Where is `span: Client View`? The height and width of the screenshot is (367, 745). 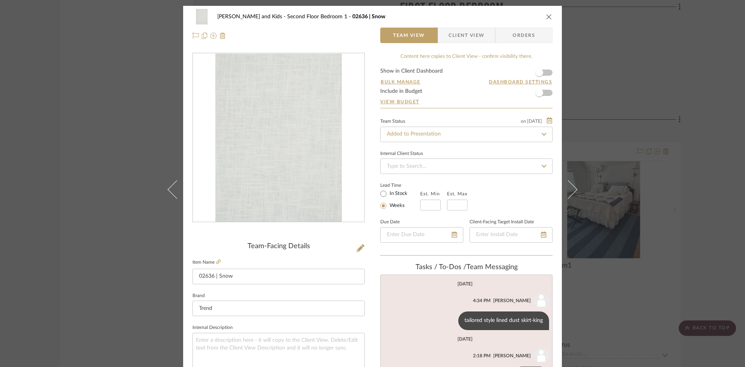
span: Client View is located at coordinates (467, 35).